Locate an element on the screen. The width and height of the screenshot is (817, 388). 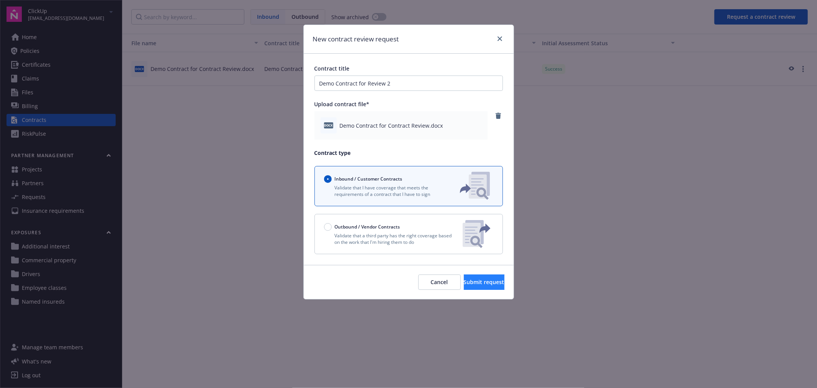
span: Demo Contract for Contract Review.docx is located at coordinates (392, 125).